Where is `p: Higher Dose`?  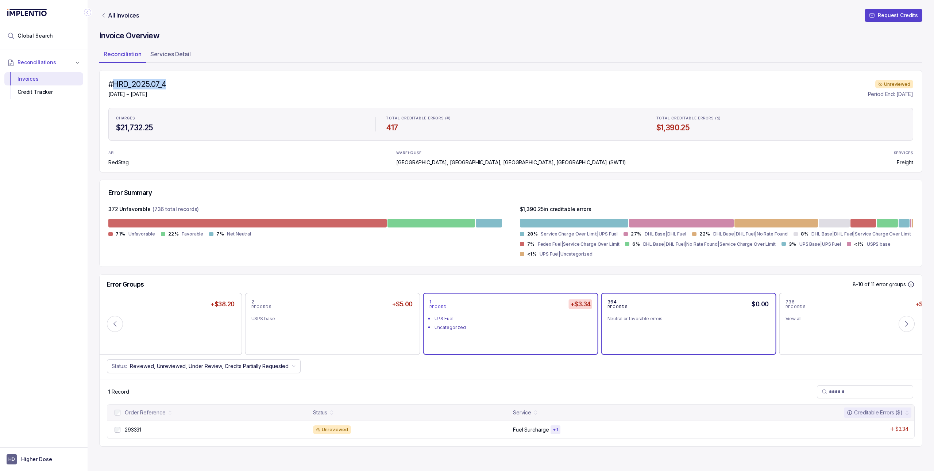 p: Higher Dose is located at coordinates (36, 459).